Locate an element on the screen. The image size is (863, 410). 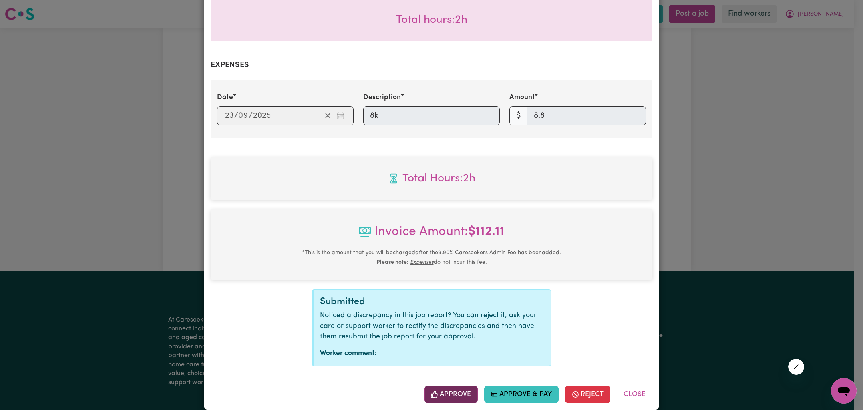
button: Approve is located at coordinates (451, 394).